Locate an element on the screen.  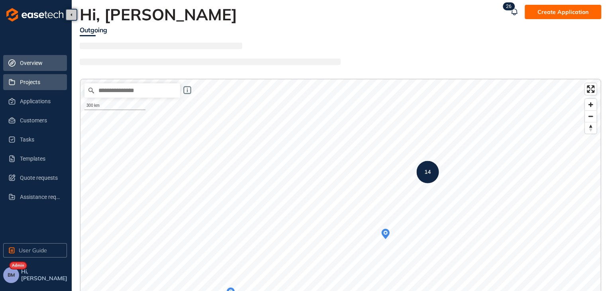
span: Create Application is located at coordinates (563, 12).